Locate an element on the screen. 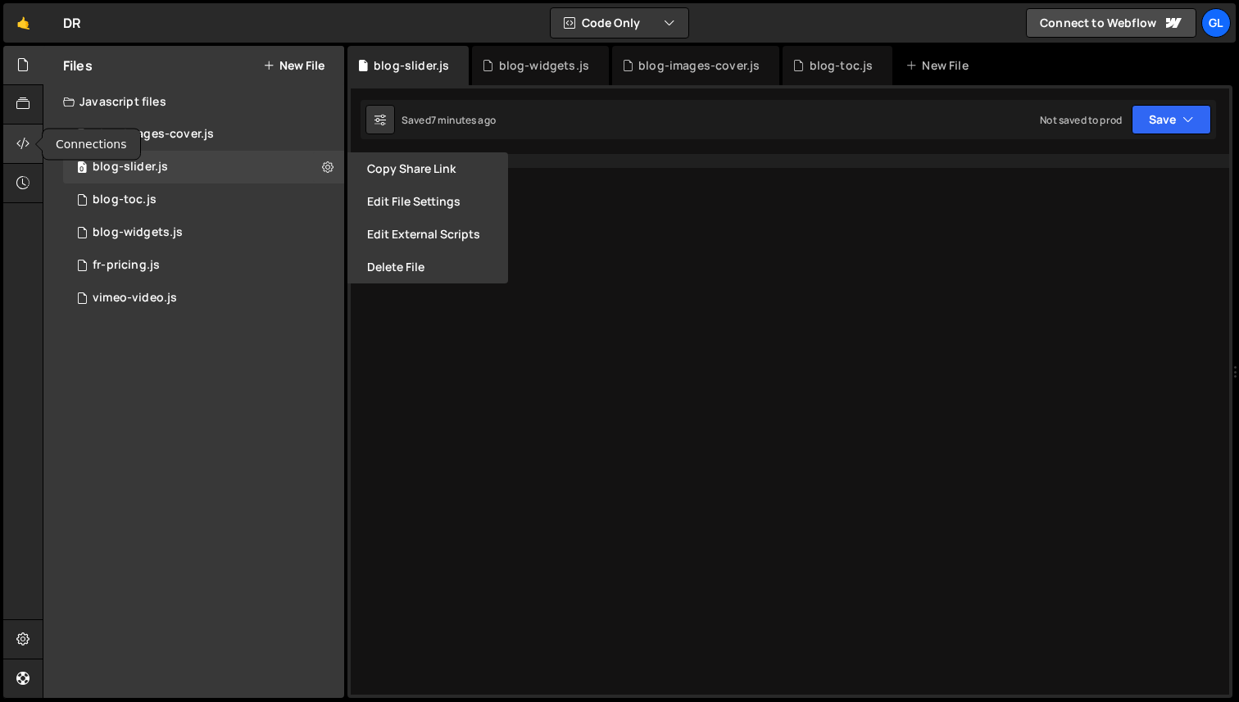  span: 0 is located at coordinates (82, 169).